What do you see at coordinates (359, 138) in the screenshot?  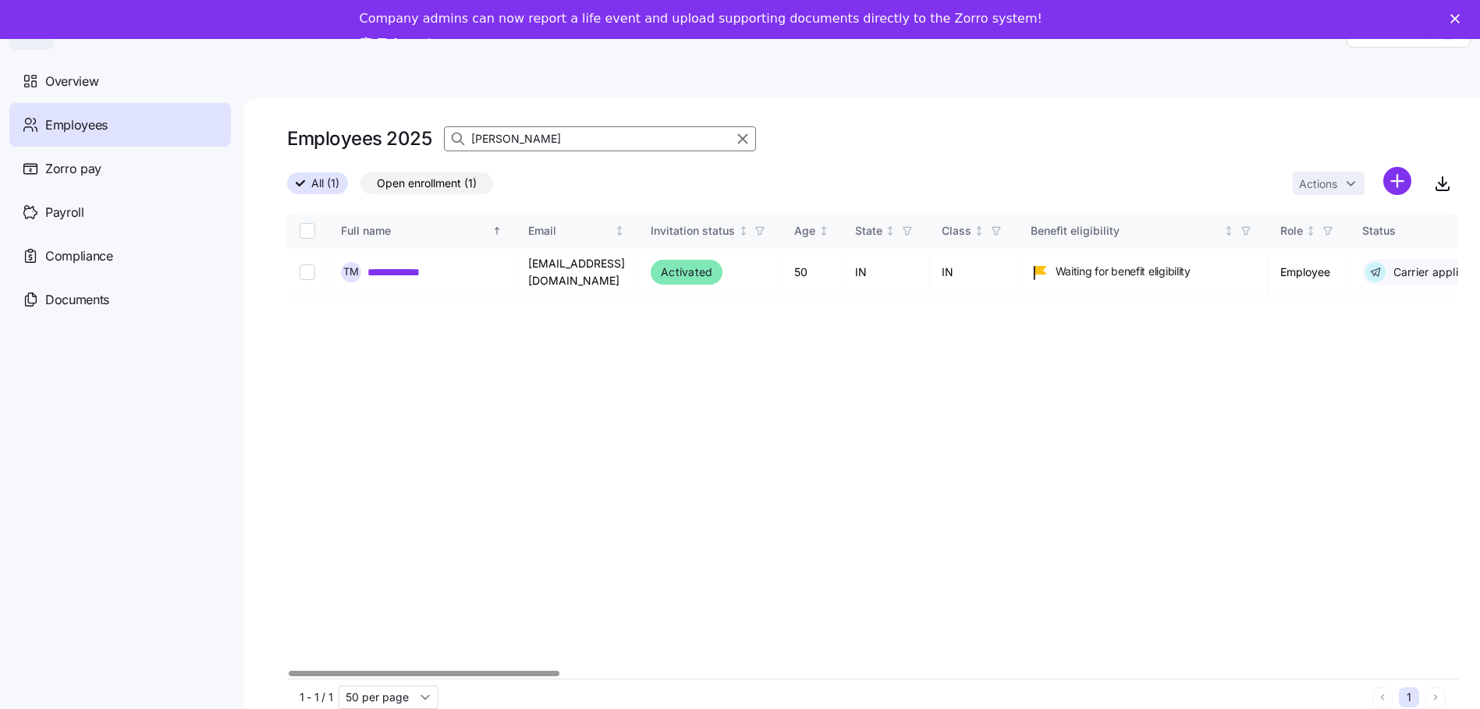 I see `h1: Employees 2025` at bounding box center [359, 138].